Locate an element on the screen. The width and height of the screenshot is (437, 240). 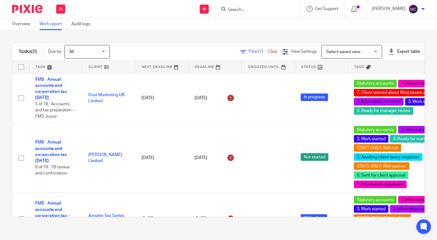
span: Get Support is located at coordinates (327, 9).